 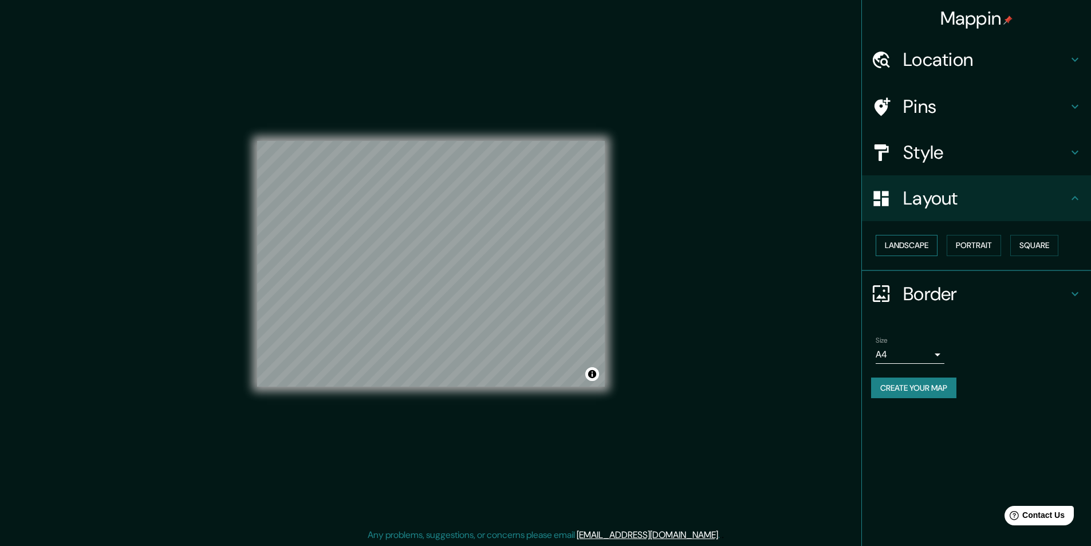 What do you see at coordinates (54, 14) in the screenshot?
I see `span: Contact Us` at bounding box center [54, 14].